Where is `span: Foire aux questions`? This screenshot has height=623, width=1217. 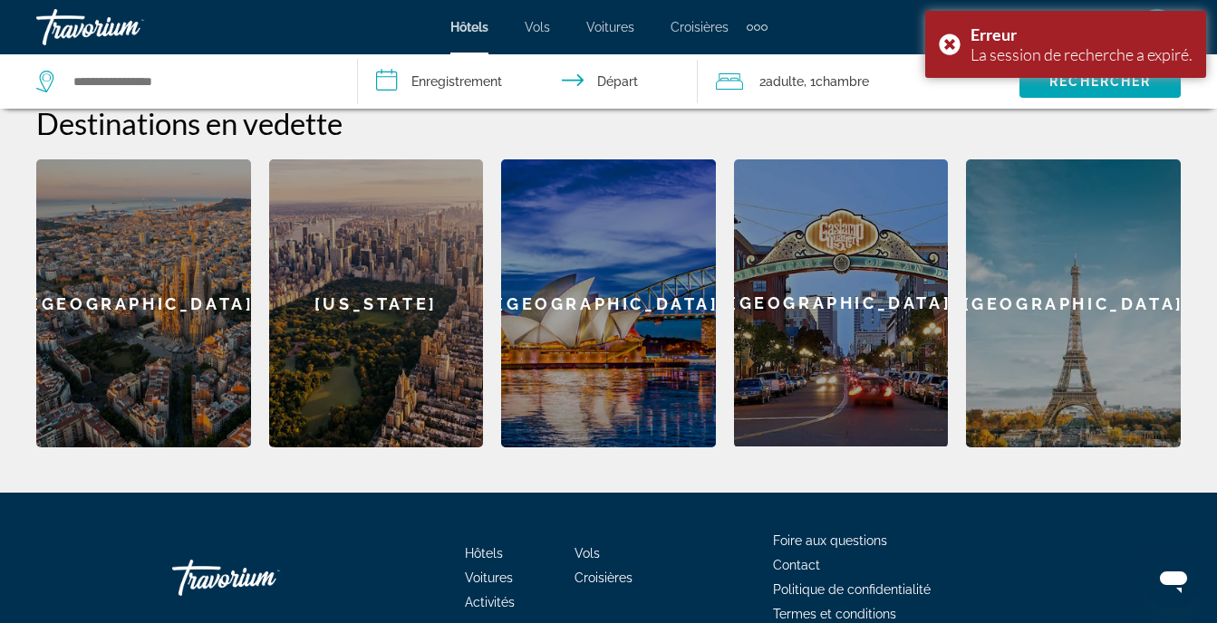
span: Foire aux questions is located at coordinates (830, 541).